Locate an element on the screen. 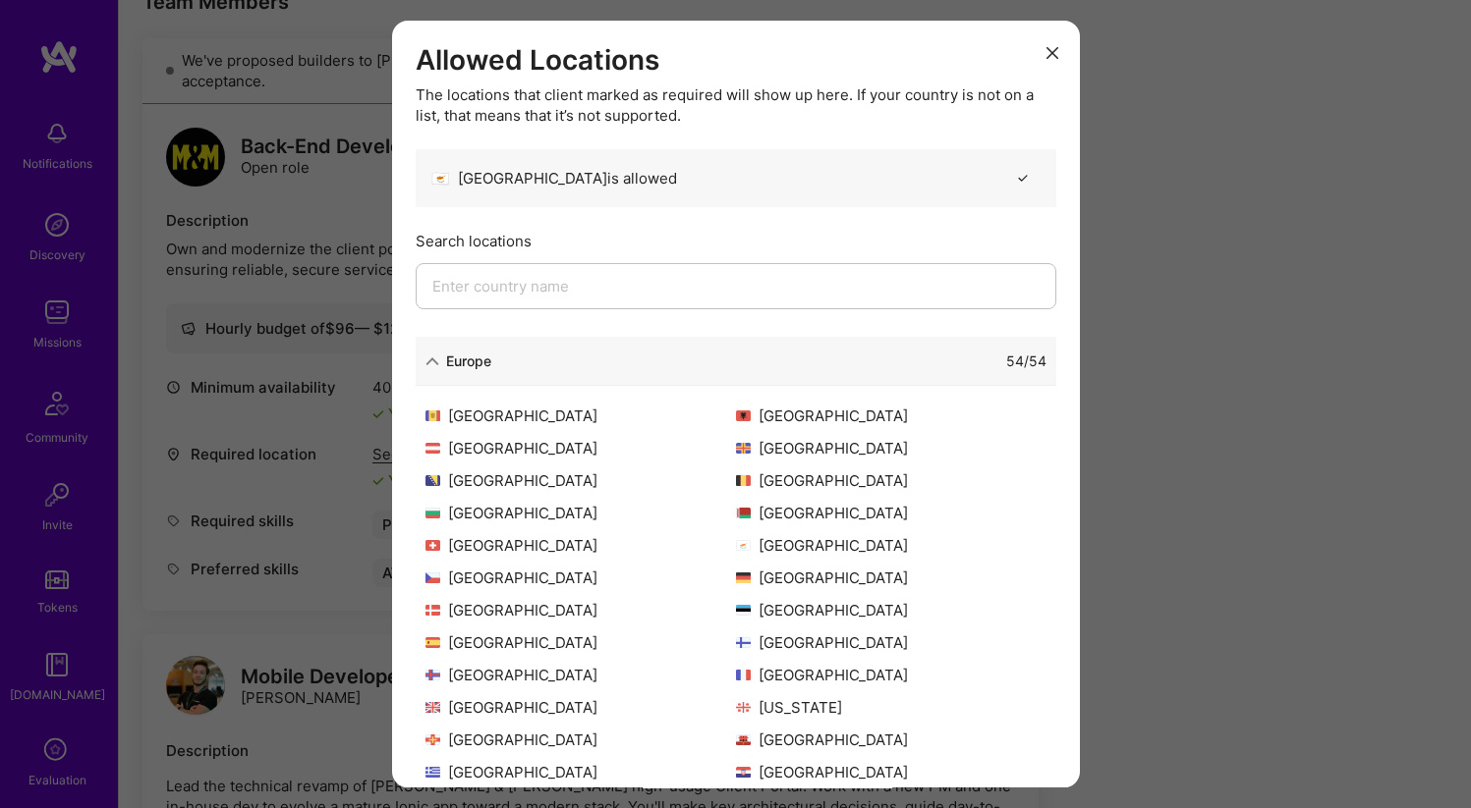 This screenshot has height=808, width=1471. img: Czech Republic is located at coordinates (432, 578).